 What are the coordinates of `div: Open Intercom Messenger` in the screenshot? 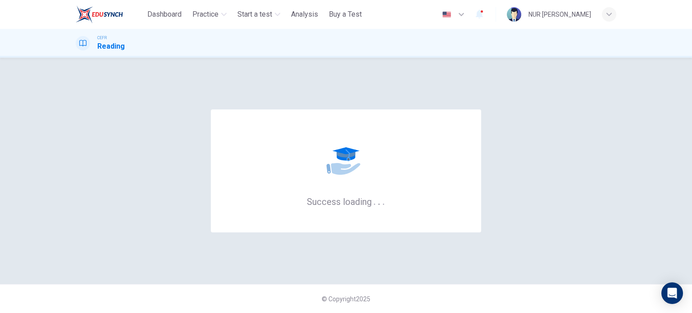 It's located at (672, 293).